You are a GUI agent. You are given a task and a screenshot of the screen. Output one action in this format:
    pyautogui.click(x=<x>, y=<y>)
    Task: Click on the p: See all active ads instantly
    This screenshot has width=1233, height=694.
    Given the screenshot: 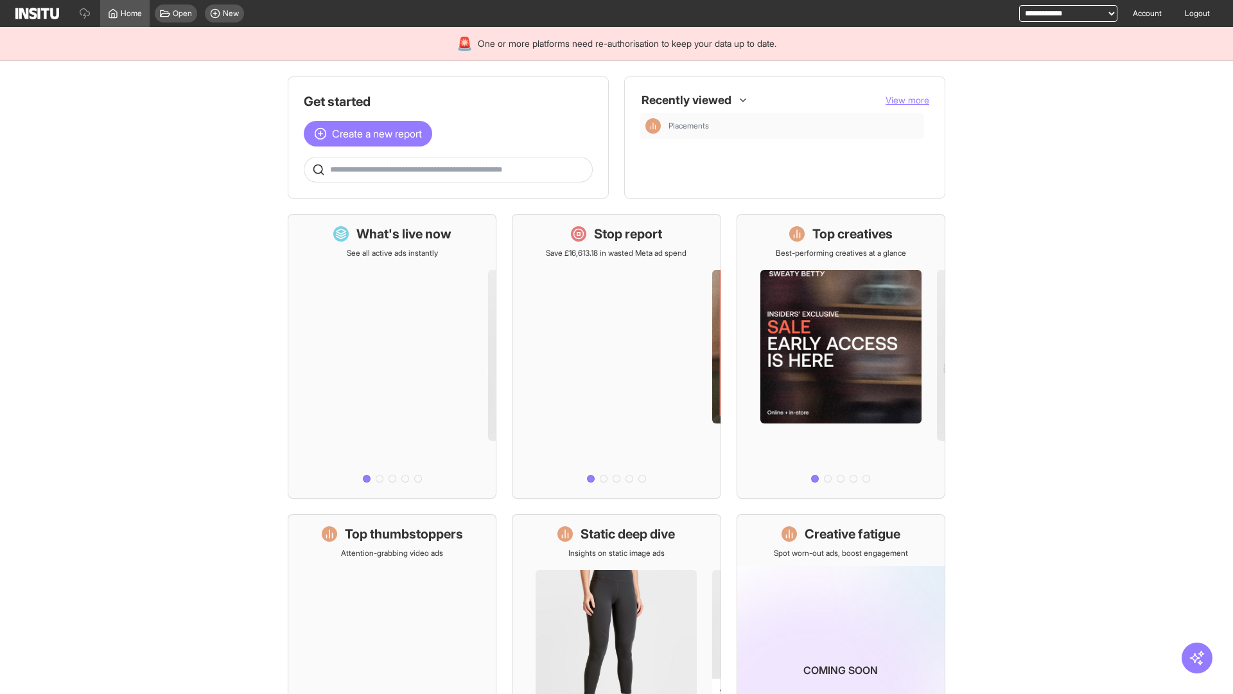 What is the action you would take?
    pyautogui.click(x=392, y=253)
    